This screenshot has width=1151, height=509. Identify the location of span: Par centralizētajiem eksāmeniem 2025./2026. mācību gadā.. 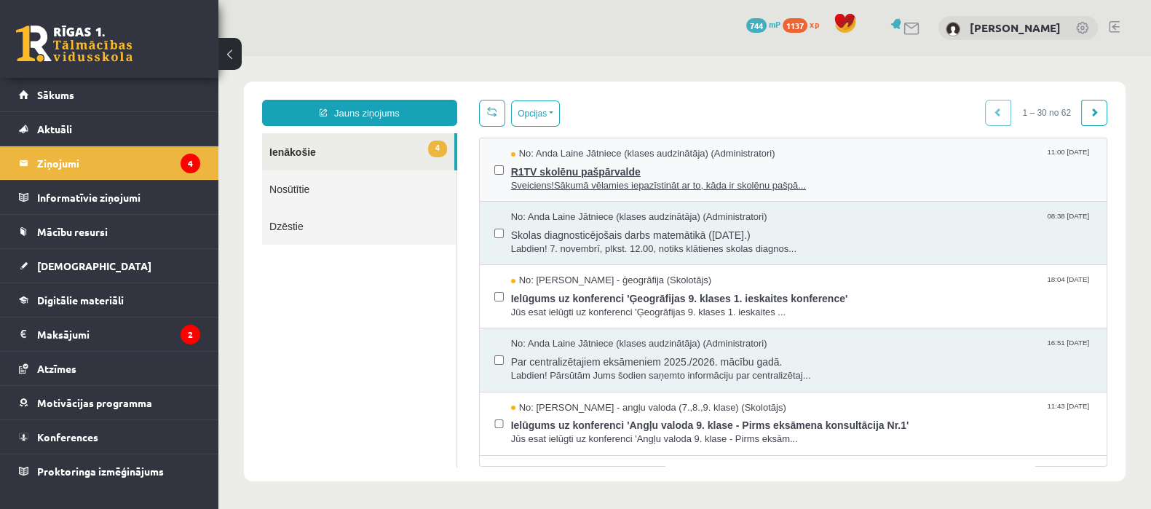
(583, 304).